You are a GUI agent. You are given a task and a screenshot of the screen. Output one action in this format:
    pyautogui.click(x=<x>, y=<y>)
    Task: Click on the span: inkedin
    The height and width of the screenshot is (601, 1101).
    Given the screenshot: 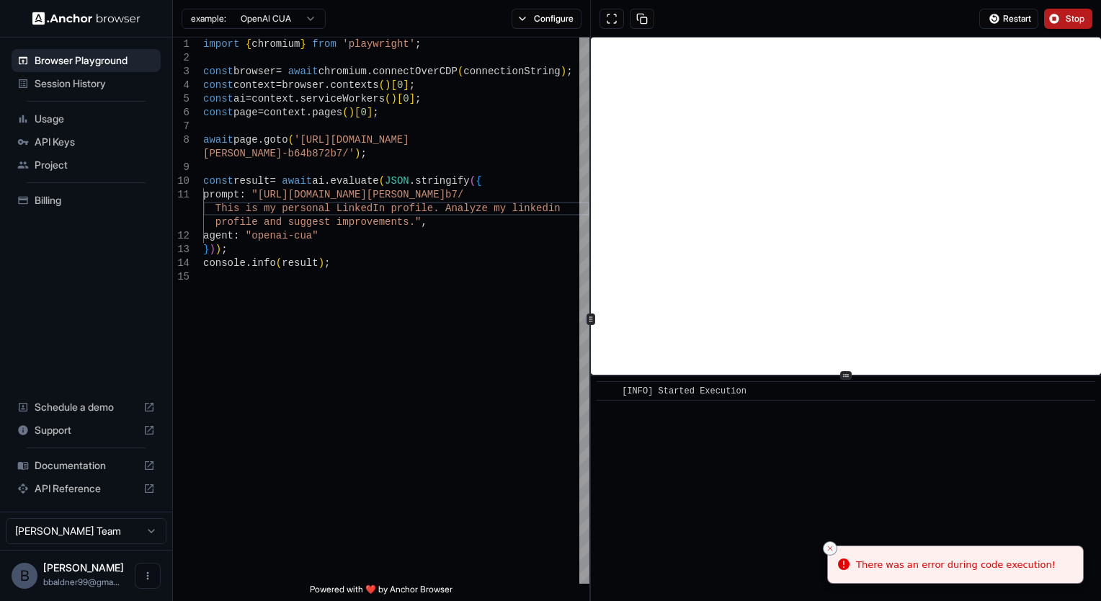 What is the action you would take?
    pyautogui.click(x=539, y=208)
    